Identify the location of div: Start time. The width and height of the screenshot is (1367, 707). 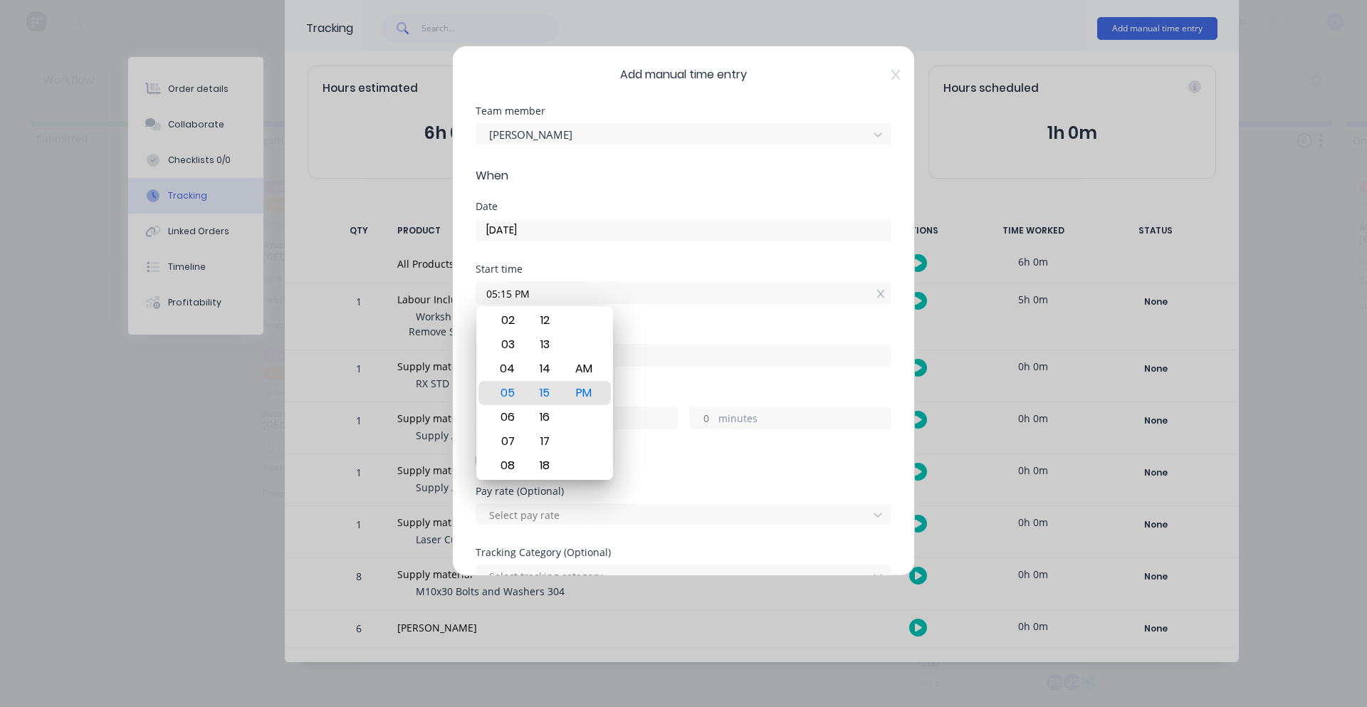
(683, 269).